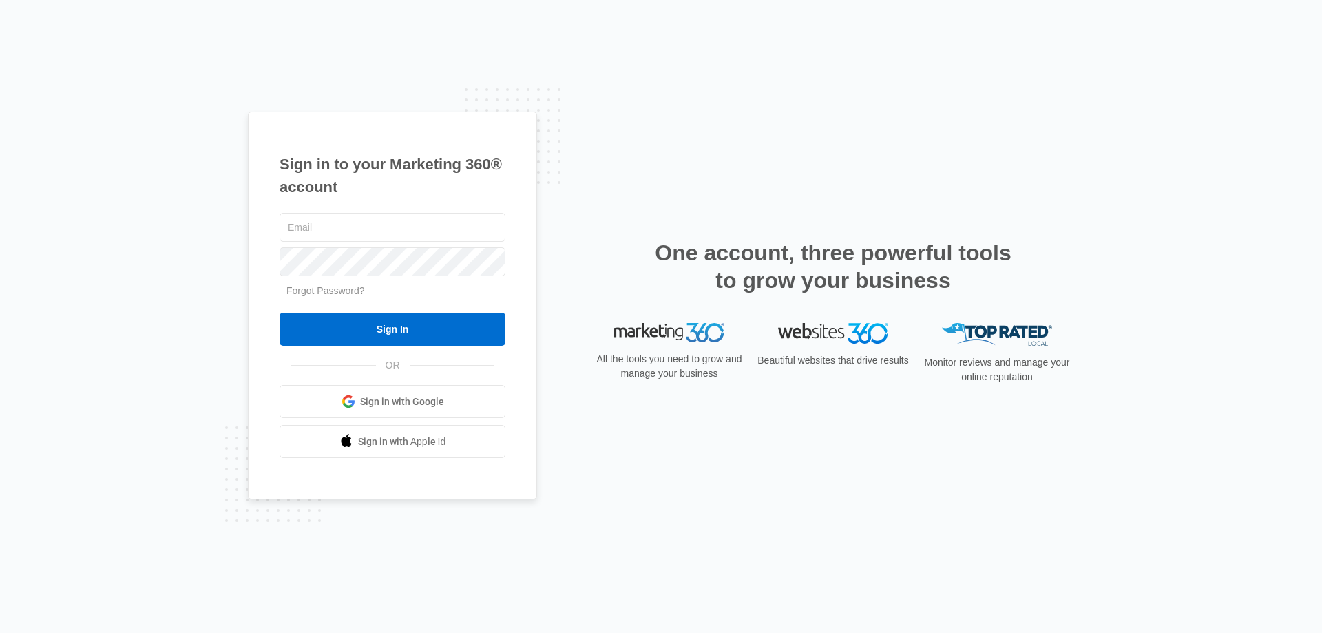  Describe the element at coordinates (393, 365) in the screenshot. I see `span: OR` at that location.